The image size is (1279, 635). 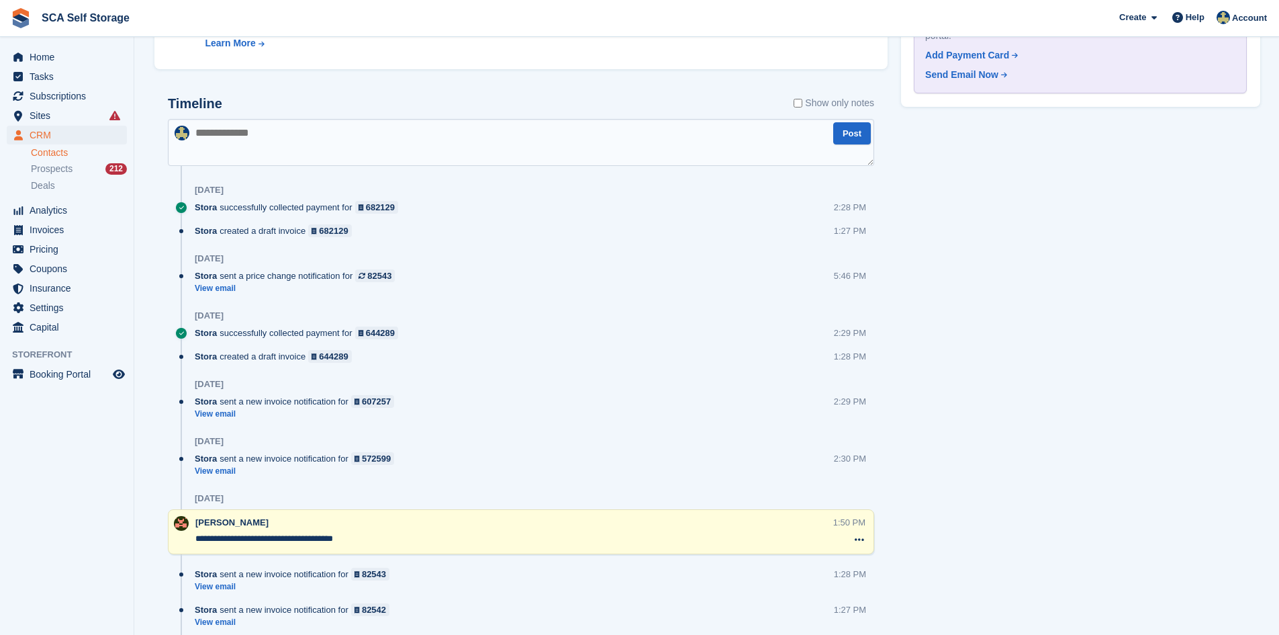 What do you see at coordinates (370, 609) in the screenshot?
I see `a: 82542` at bounding box center [370, 609].